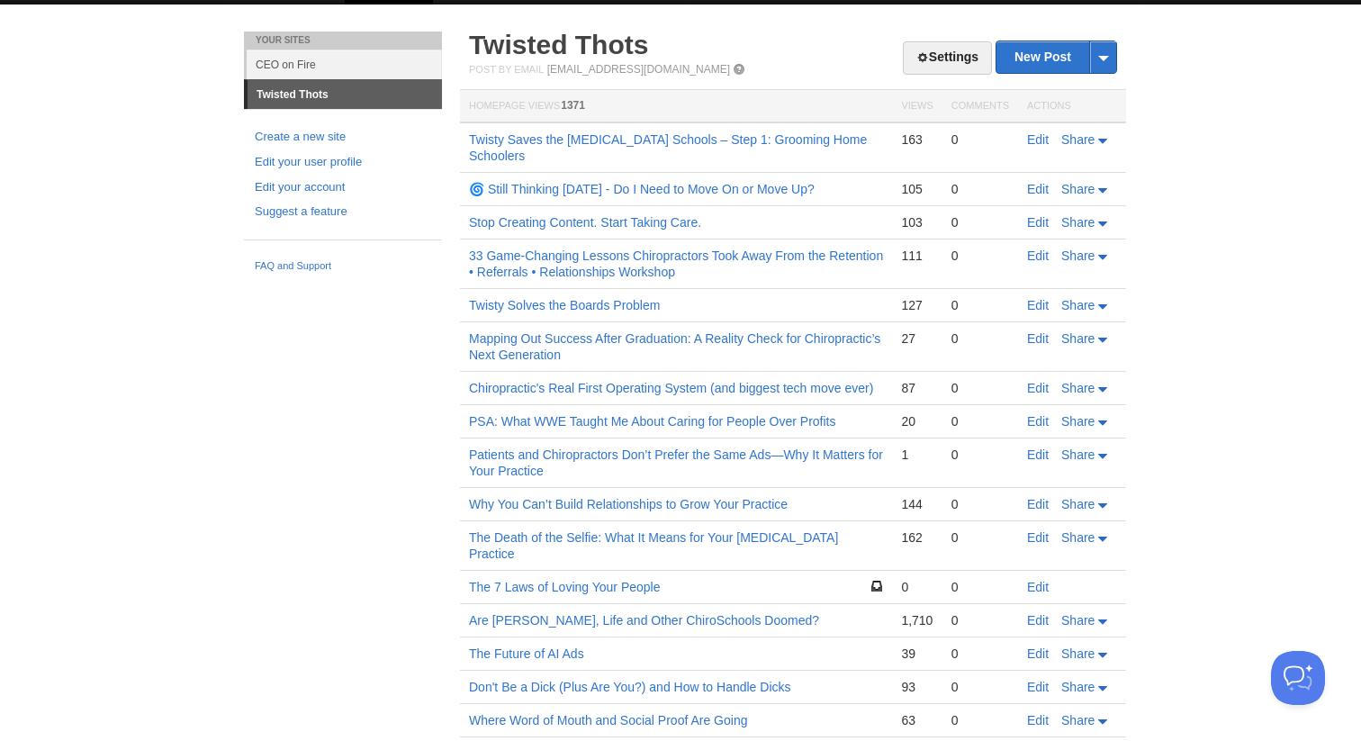  What do you see at coordinates (916, 720) in the screenshot?
I see `div: 63` at bounding box center [916, 720].